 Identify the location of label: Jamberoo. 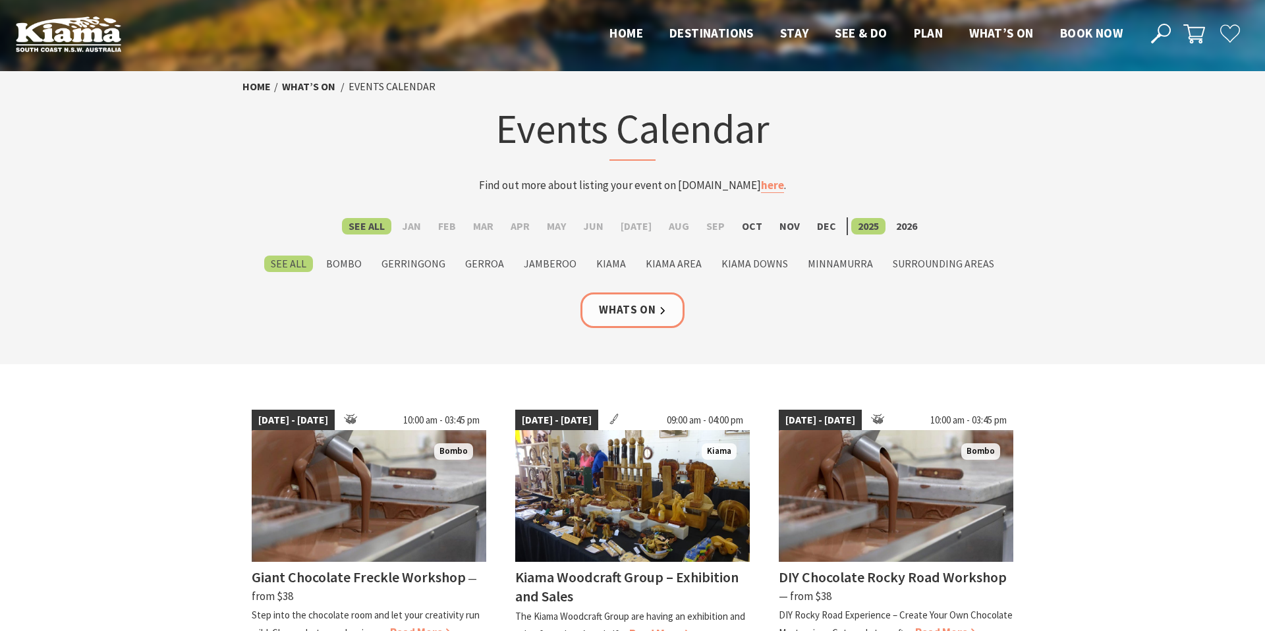
(550, 264).